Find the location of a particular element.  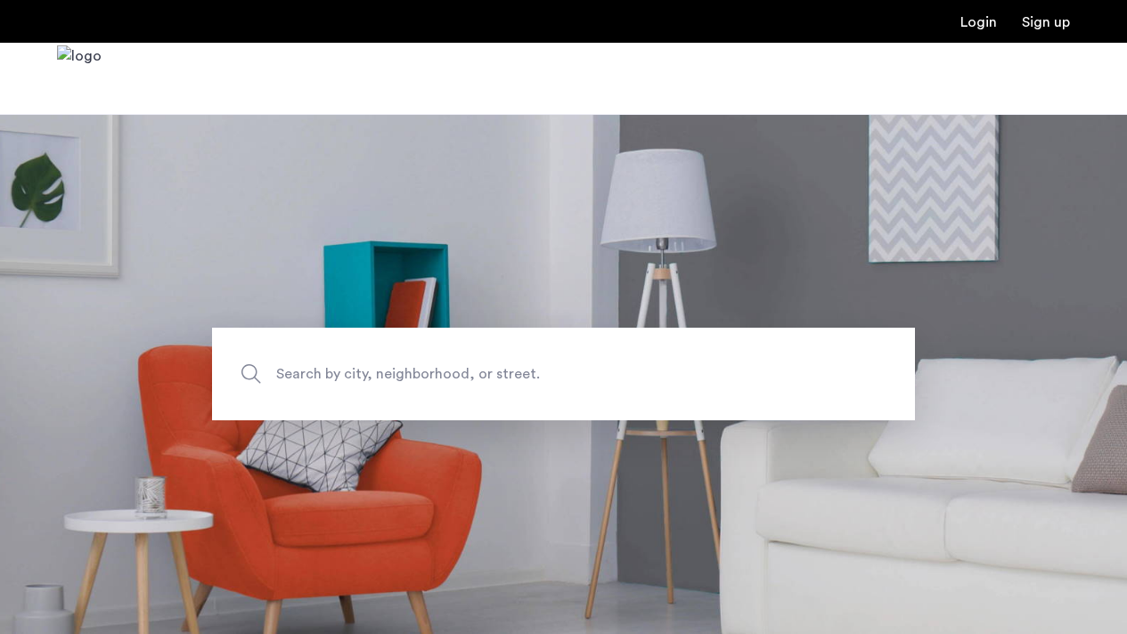

a: Login is located at coordinates (978, 22).